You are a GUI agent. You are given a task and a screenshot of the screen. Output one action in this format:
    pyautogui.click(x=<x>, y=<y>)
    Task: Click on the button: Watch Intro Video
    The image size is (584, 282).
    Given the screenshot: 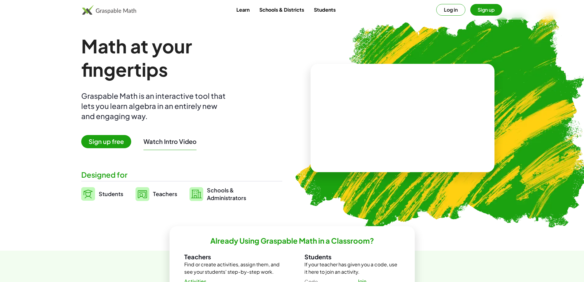 What is the action you would take?
    pyautogui.click(x=170, y=141)
    